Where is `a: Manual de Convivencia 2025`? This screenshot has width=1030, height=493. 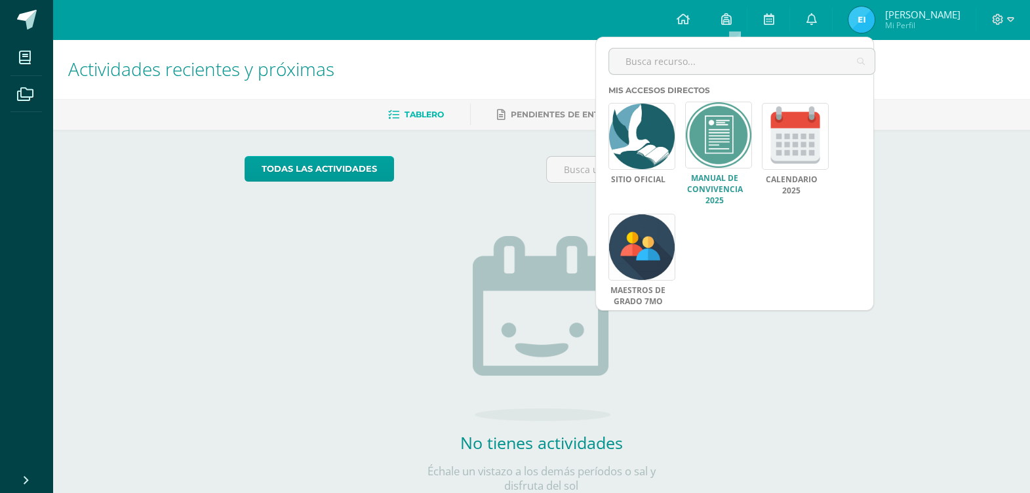
a: Manual de Convivencia 2025 is located at coordinates (714, 189).